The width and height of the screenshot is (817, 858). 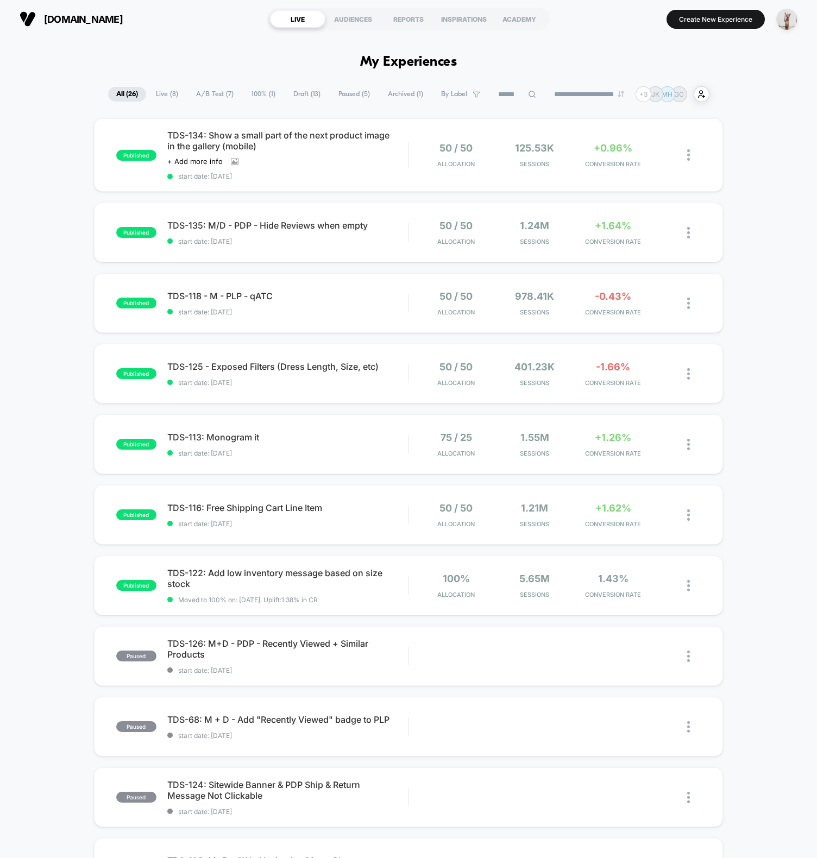 What do you see at coordinates (287, 367) in the screenshot?
I see `span: TDS-125 - Exposed Filters (Dress Length, Size, etc)` at bounding box center [287, 367].